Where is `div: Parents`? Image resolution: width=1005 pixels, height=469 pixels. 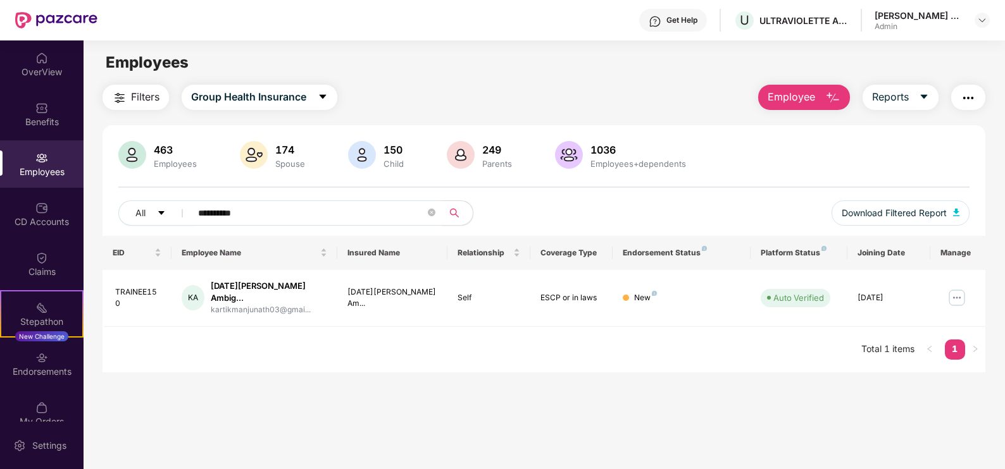
div: Parents is located at coordinates (497, 164).